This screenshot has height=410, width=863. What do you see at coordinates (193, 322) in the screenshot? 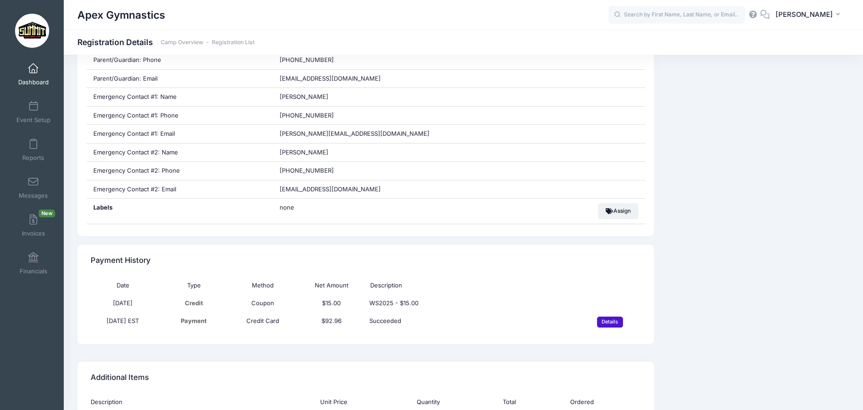
I see `td: Payment` at bounding box center [193, 322].